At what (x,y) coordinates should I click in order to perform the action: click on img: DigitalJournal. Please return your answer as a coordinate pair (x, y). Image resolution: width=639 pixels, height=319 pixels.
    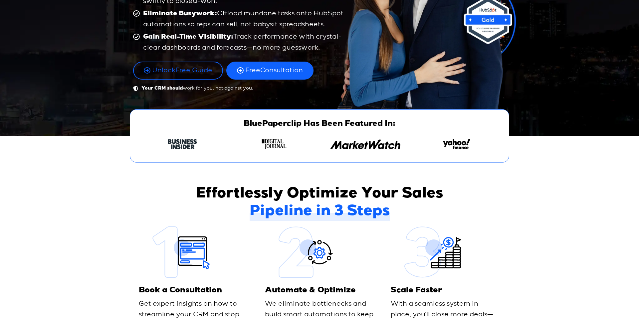
    Looking at the image, I should click on (274, 144).